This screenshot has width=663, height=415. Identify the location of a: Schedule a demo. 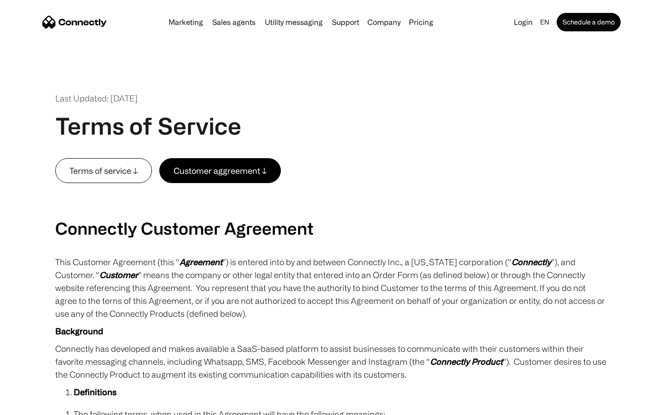
(589, 22).